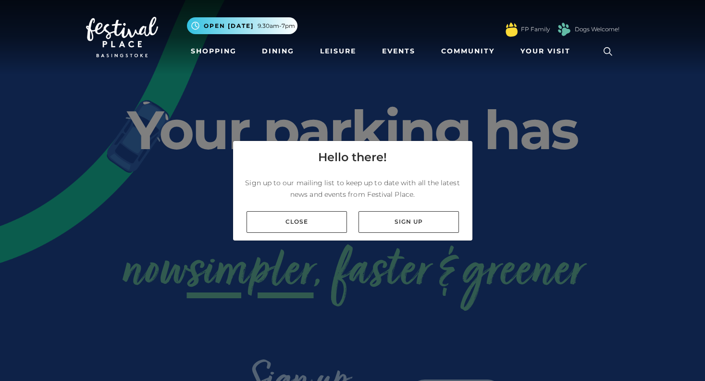 The height and width of the screenshot is (381, 705). I want to click on a: Your Visit, so click(548, 51).